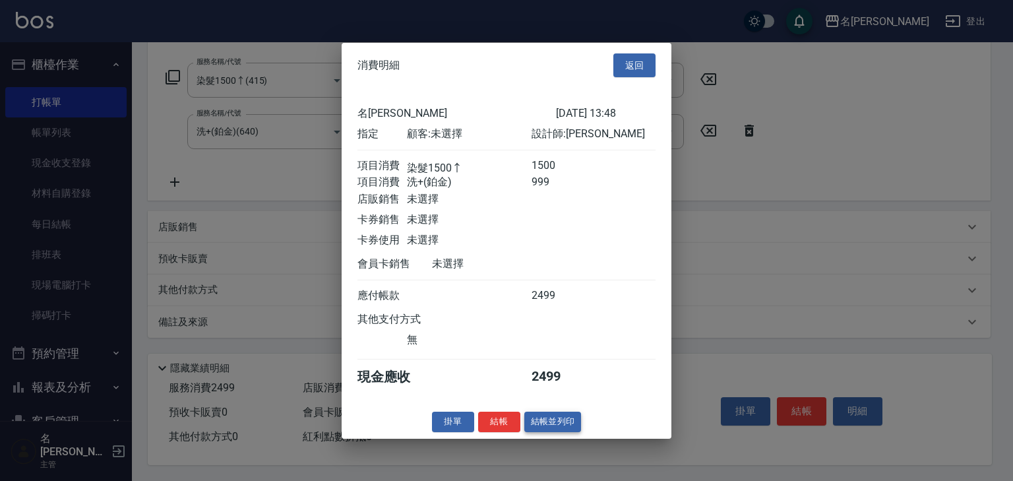 The height and width of the screenshot is (481, 1013). I want to click on button: 結帳並列印, so click(553, 422).